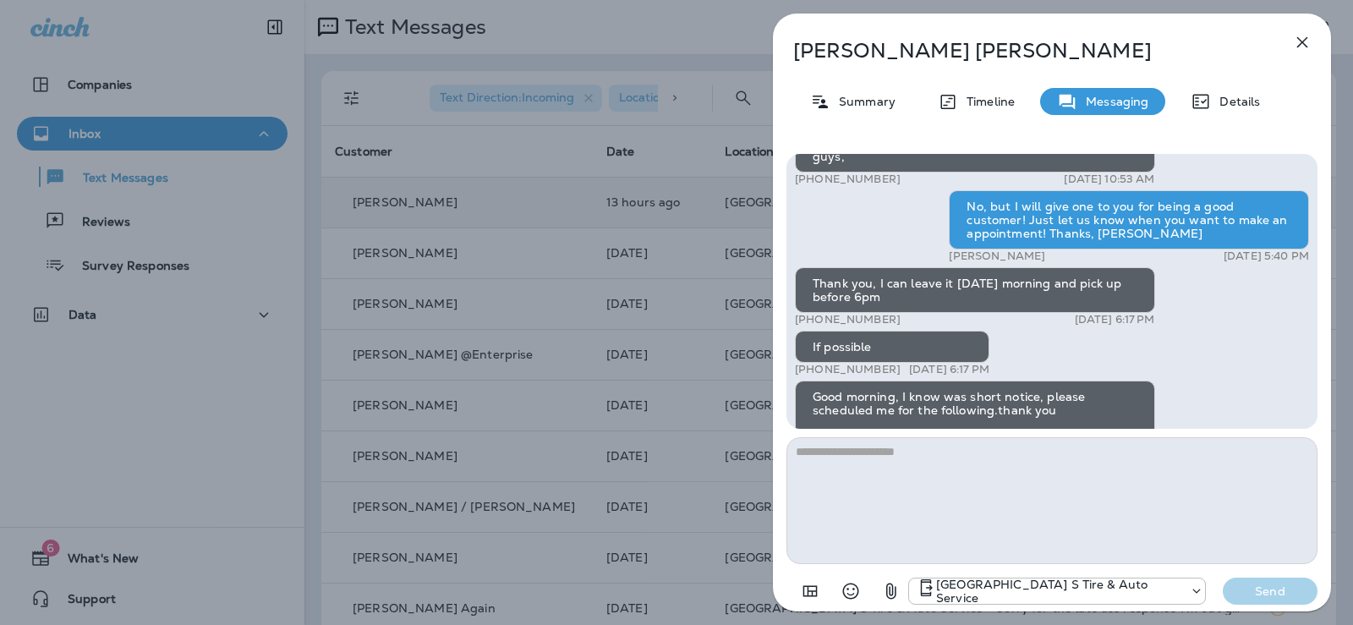 This screenshot has width=1353, height=625. What do you see at coordinates (1113, 101) in the screenshot?
I see `p: Messaging` at bounding box center [1113, 101].